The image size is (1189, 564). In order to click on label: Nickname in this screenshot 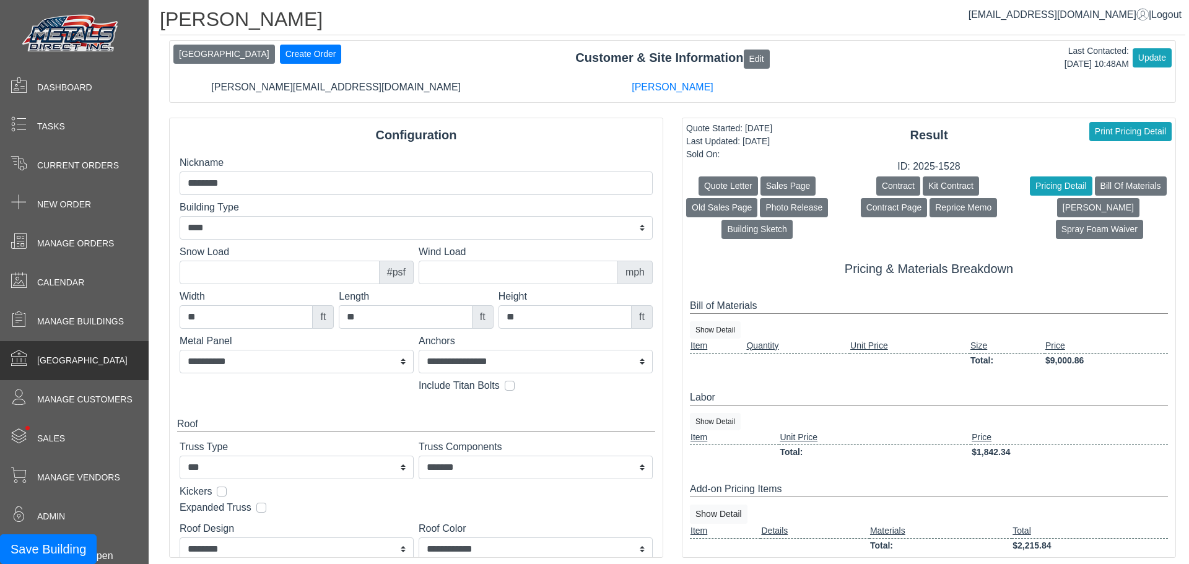, I will do `click(416, 163)`.